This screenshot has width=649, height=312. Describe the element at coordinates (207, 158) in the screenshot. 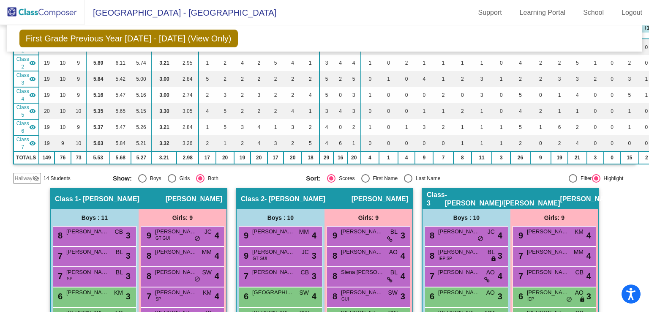

I see `td: 17` at that location.